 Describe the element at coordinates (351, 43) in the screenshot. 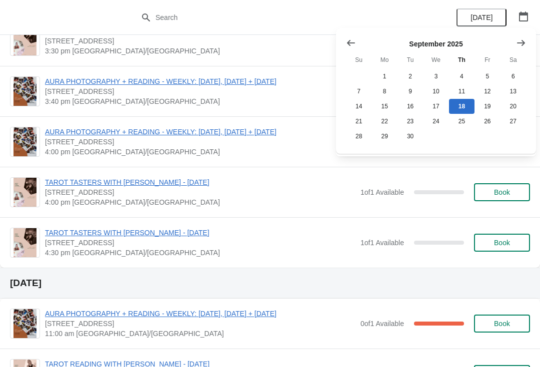

I see `button: Show previous month, August 2025` at that location.